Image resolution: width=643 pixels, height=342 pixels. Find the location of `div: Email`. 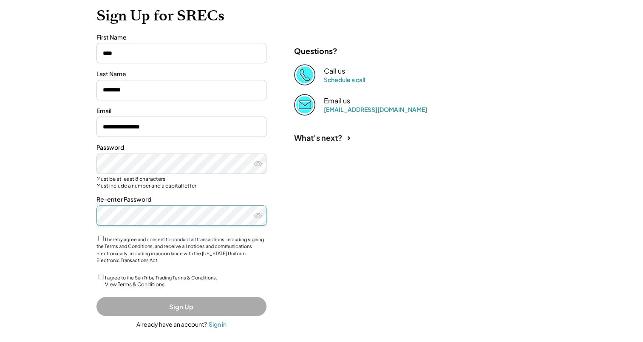

div: Email is located at coordinates (181, 111).